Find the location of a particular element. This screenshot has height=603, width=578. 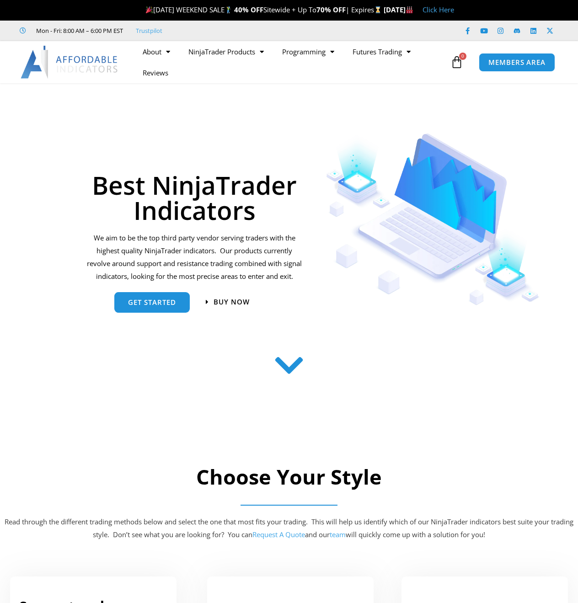

a: Trustpilot is located at coordinates (149, 31).